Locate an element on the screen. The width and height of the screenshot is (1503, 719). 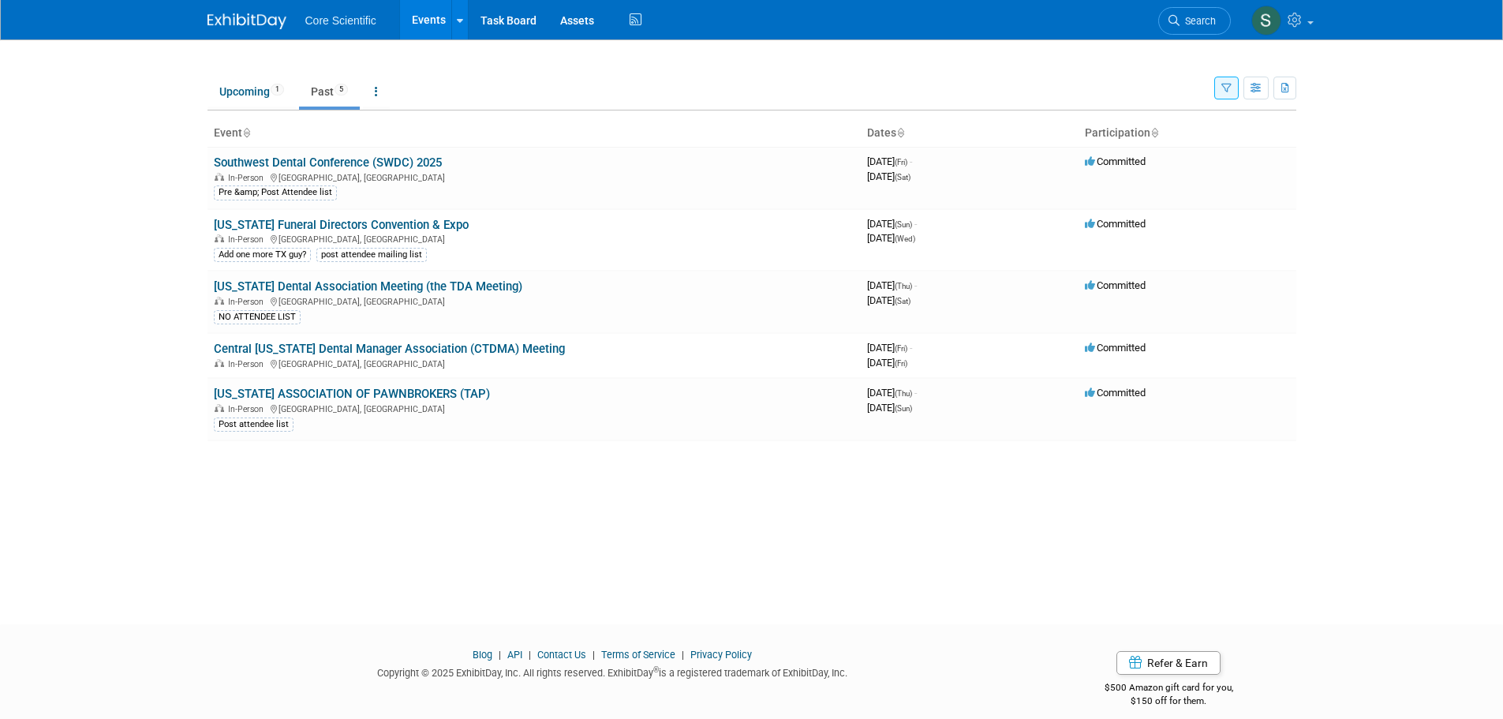
div: Copyright © 2025 ExhibitDay, Inc. All rights reserved. ExhibitDay is a registered trademark of Ex... is located at coordinates (613, 671).